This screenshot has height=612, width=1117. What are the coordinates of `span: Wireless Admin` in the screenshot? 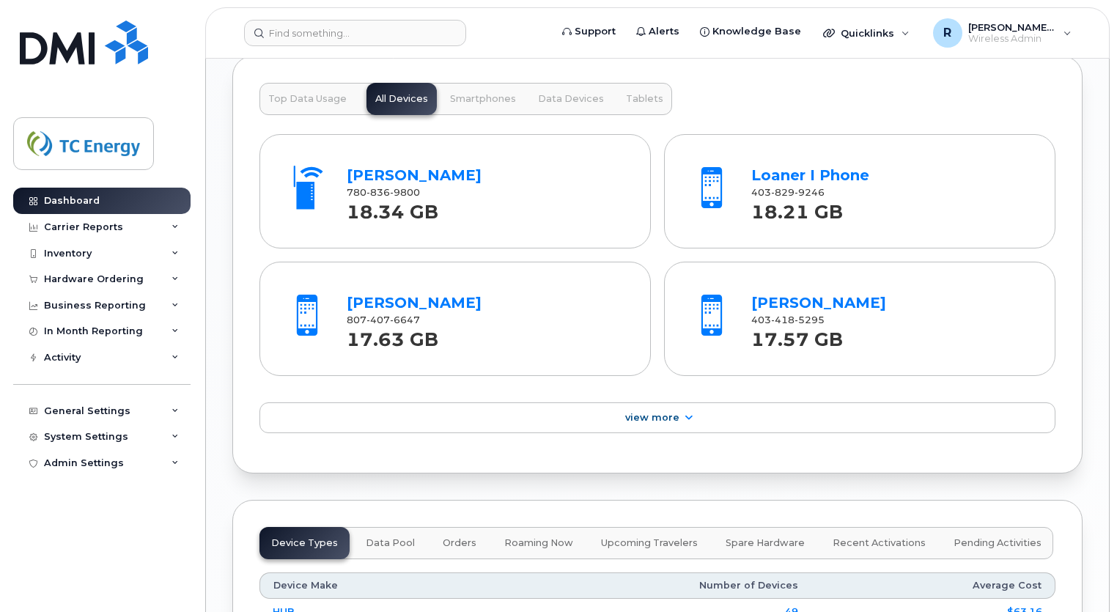 It's located at (1012, 39).